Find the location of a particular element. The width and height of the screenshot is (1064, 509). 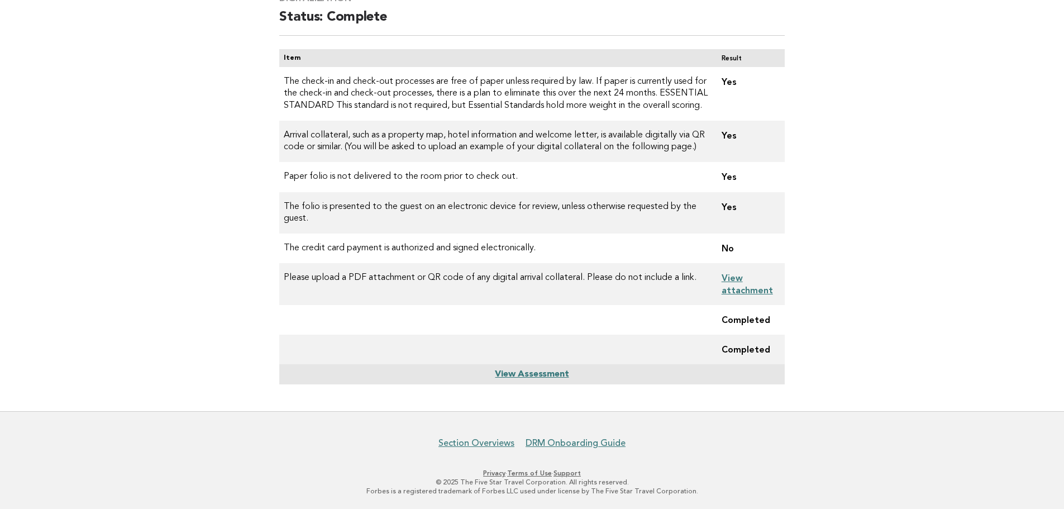

a: View Assessment is located at coordinates (532, 374).